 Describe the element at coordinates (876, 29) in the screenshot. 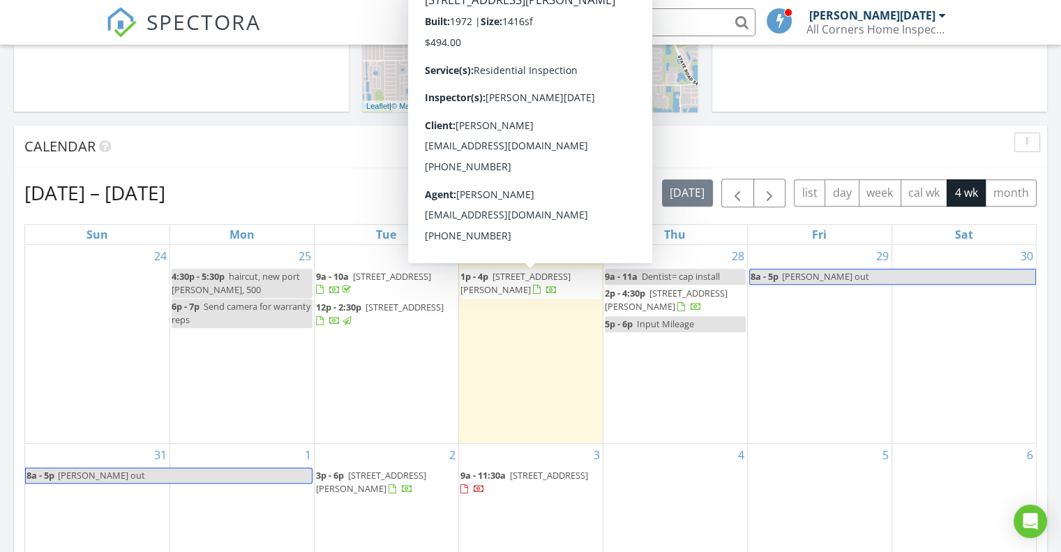

I see `div: All Corners Home Inspections` at that location.